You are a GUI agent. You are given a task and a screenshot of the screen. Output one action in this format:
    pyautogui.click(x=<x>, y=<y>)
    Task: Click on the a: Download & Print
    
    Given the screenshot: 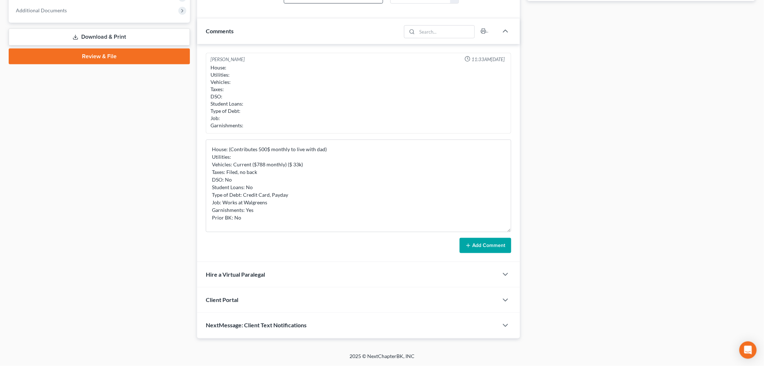 What is the action you would take?
    pyautogui.click(x=99, y=37)
    